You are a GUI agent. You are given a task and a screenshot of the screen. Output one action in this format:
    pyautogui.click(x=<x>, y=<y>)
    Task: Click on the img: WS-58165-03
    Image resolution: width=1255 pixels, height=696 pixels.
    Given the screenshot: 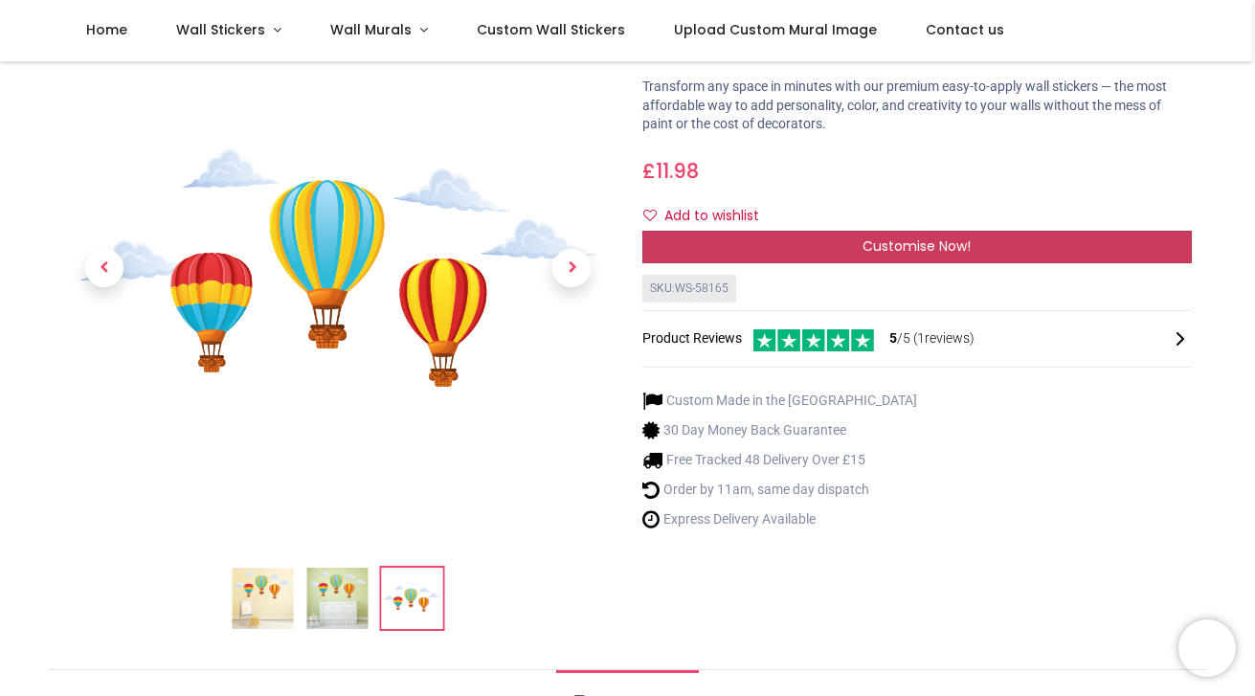 What is the action you would take?
    pyautogui.click(x=413, y=598)
    